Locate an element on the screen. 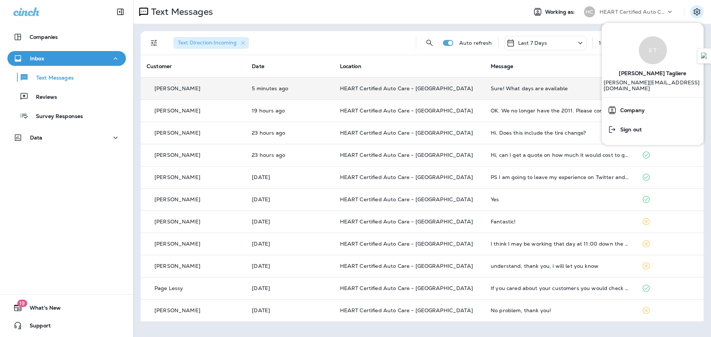 Image resolution: width=711 pixels, height=337 pixels. div: Text Direction:Incoming is located at coordinates (211, 43).